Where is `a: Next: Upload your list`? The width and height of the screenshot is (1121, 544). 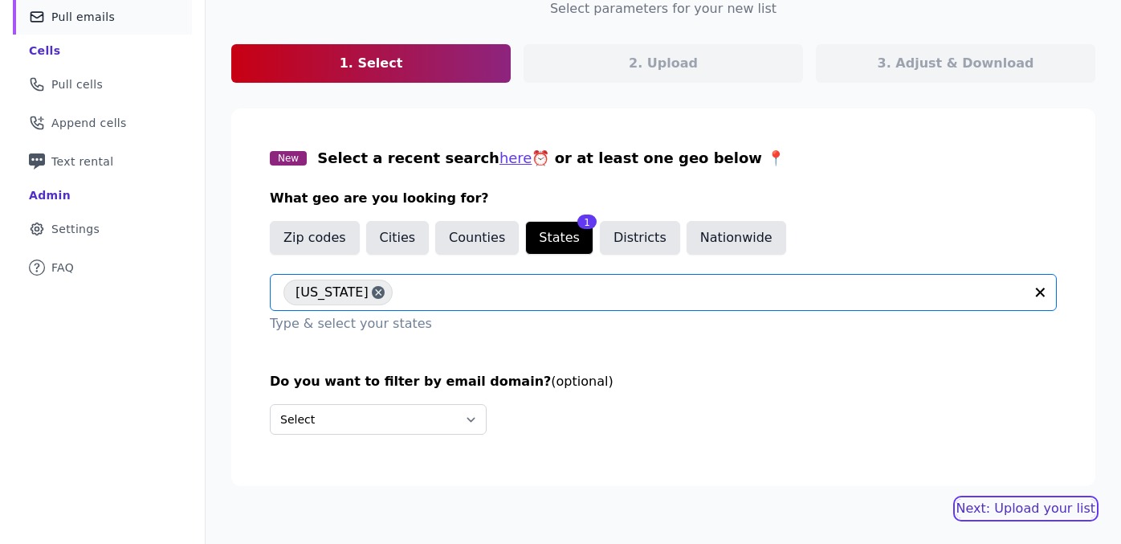 a: Next: Upload your list is located at coordinates (1026, 508).